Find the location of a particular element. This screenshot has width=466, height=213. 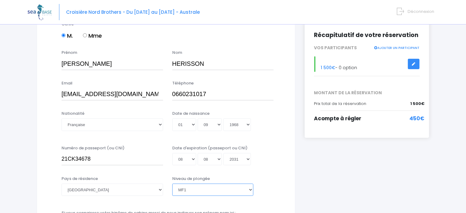

a: AJOUTER UN PARTICIPANT is located at coordinates (396, 47).